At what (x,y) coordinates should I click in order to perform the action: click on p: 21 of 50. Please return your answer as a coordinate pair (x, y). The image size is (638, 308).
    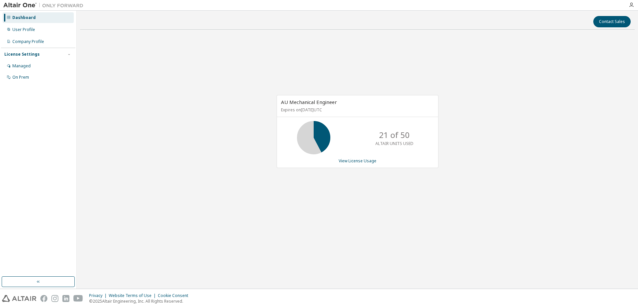
    Looking at the image, I should click on (394, 135).